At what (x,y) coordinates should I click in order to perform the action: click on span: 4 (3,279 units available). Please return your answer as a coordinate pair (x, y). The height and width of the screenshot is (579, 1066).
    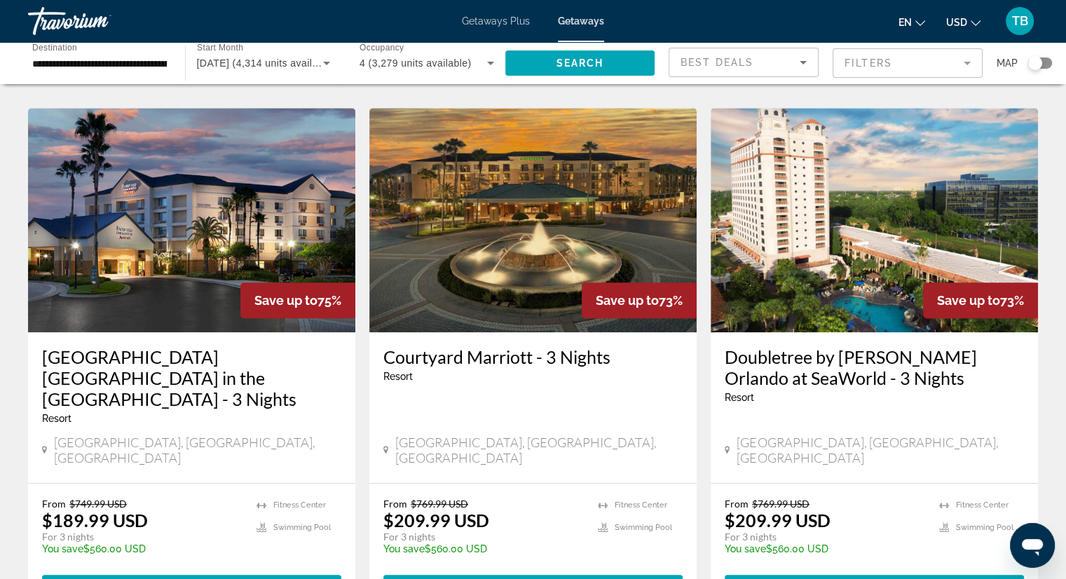
    Looking at the image, I should click on (416, 63).